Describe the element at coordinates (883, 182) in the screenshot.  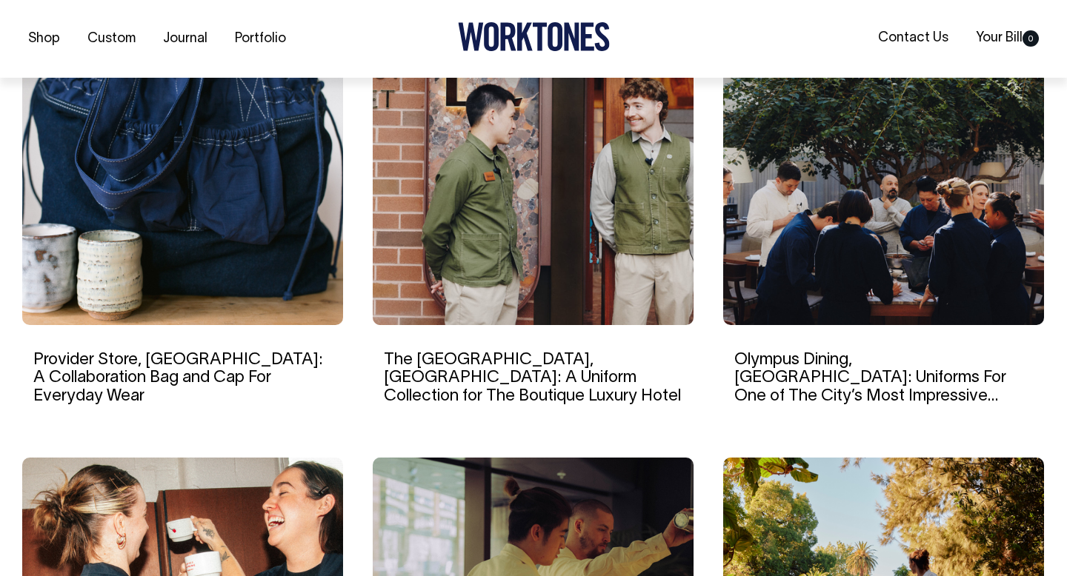
I see `a: Olympus Dining, Sydney: Uniforms For One of The City’s Most Impressive Dining Rooms` at that location.